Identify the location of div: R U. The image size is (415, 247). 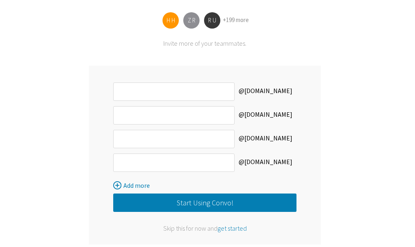
(212, 20).